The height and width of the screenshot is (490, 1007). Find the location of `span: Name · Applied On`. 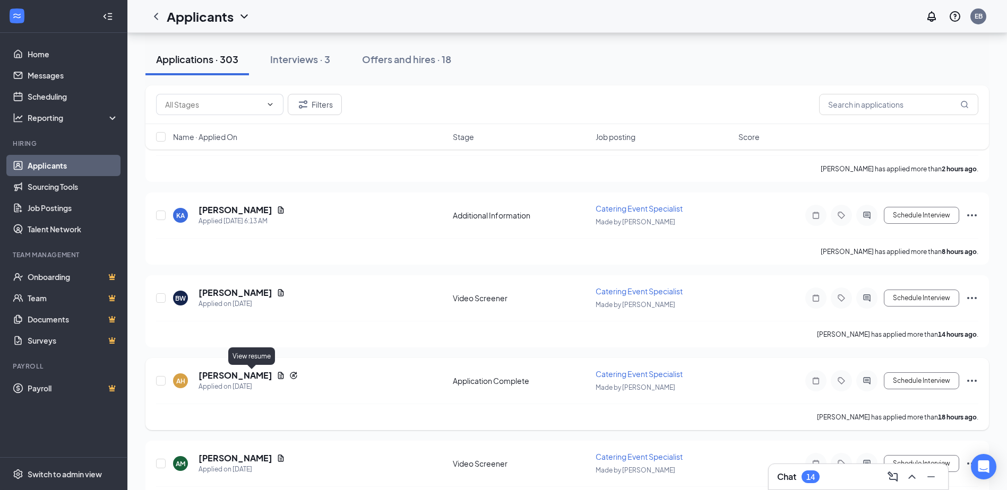

span: Name · Applied On is located at coordinates (205, 137).